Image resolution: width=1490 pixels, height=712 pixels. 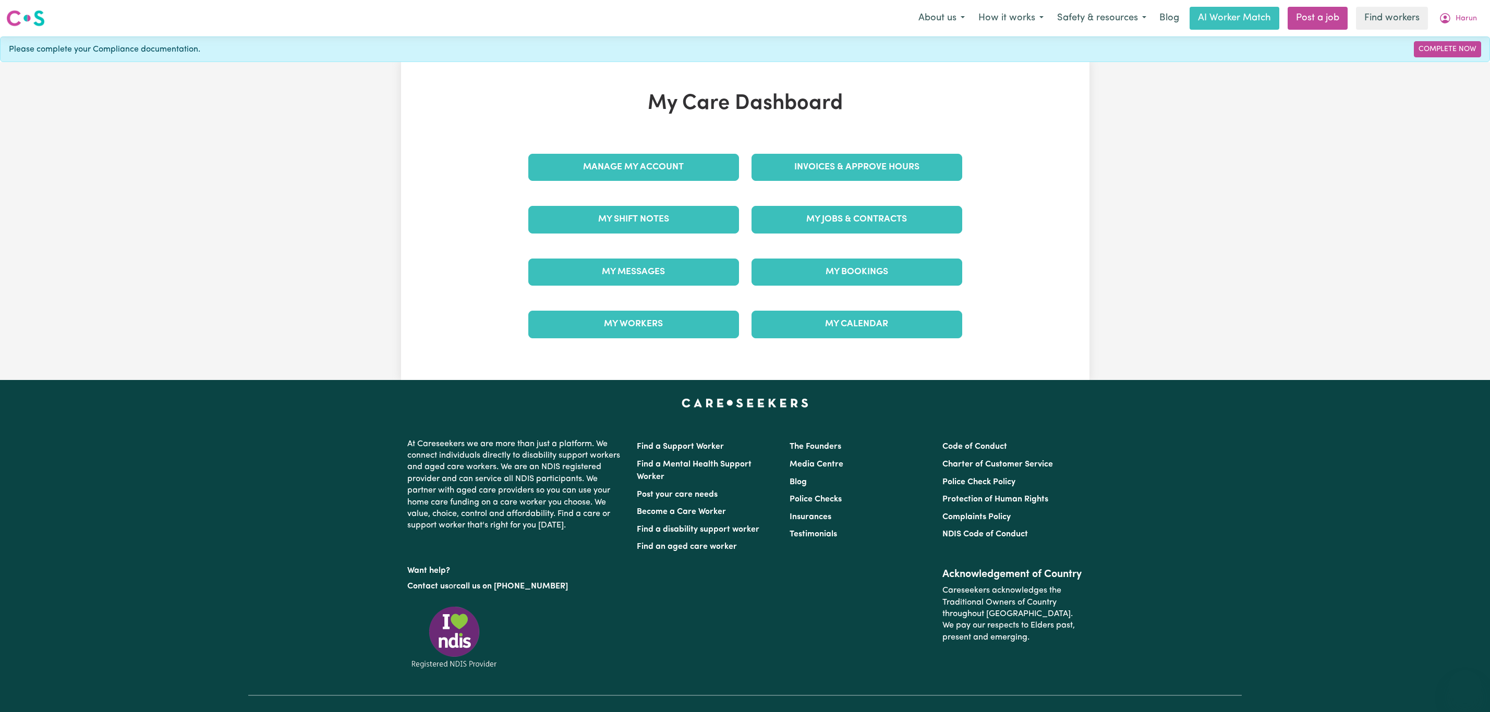 I want to click on a: My Bookings, so click(x=857, y=272).